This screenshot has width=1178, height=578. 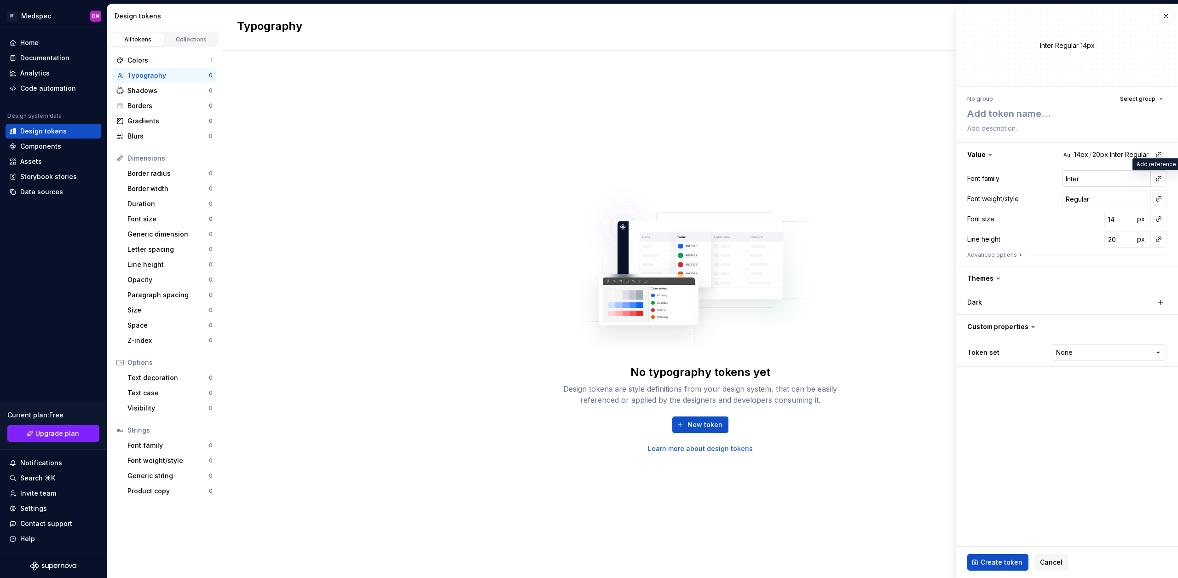 What do you see at coordinates (53, 177) in the screenshot?
I see `a: Storybook stories` at bounding box center [53, 177].